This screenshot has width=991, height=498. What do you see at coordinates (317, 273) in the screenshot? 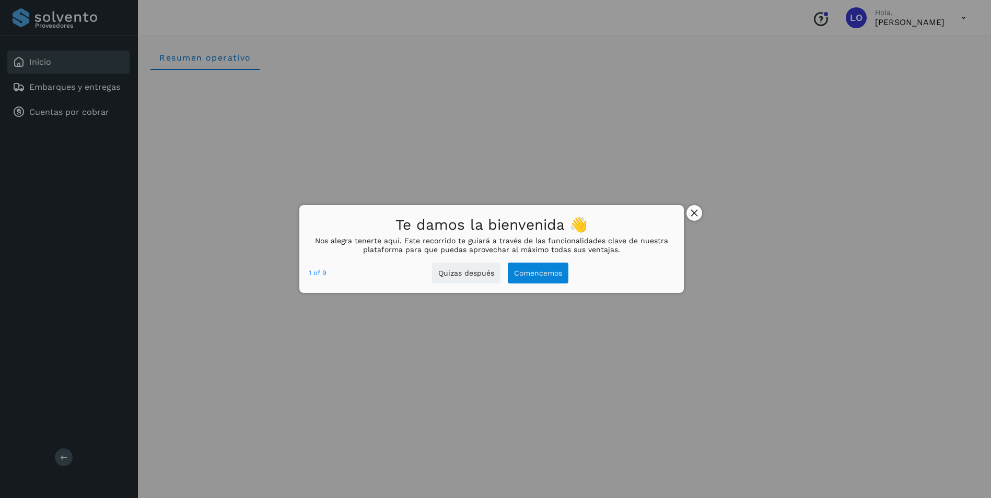
I see `div: 1 of 9` at bounding box center [317, 273].